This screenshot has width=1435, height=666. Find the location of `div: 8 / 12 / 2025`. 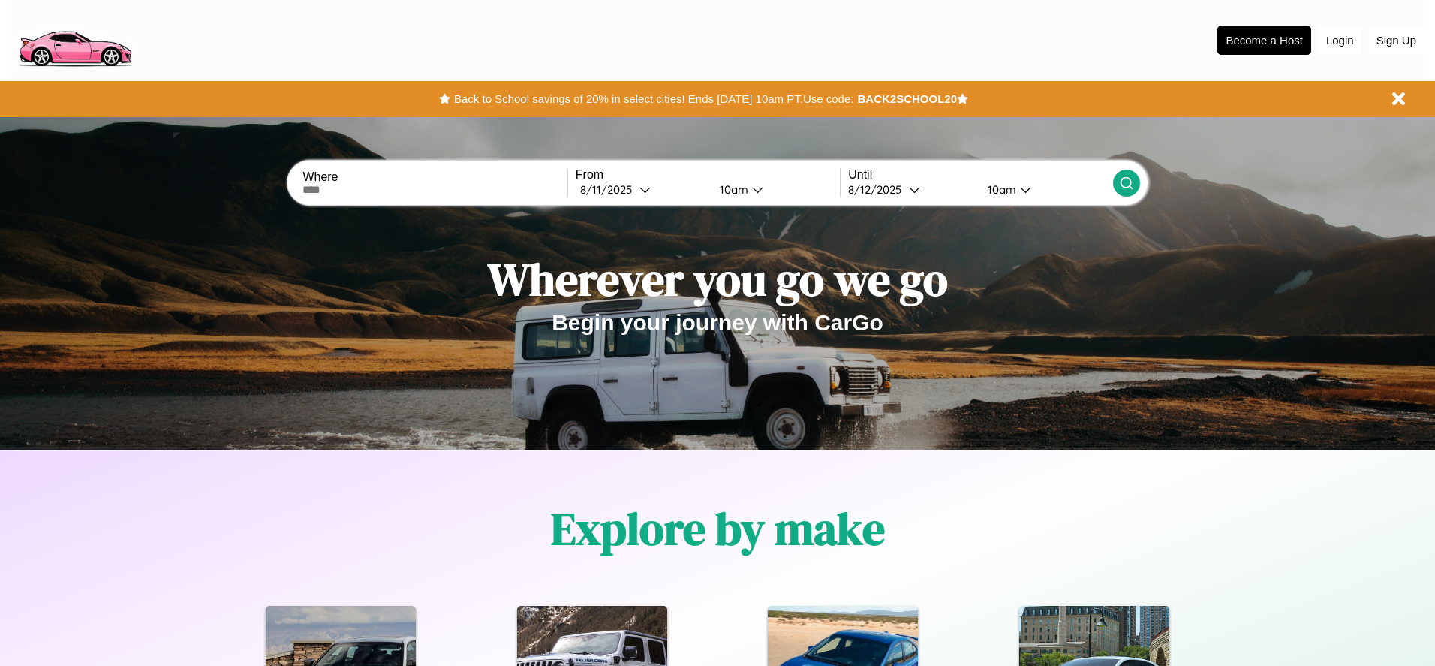

div: 8 / 12 / 2025 is located at coordinates (878, 189).